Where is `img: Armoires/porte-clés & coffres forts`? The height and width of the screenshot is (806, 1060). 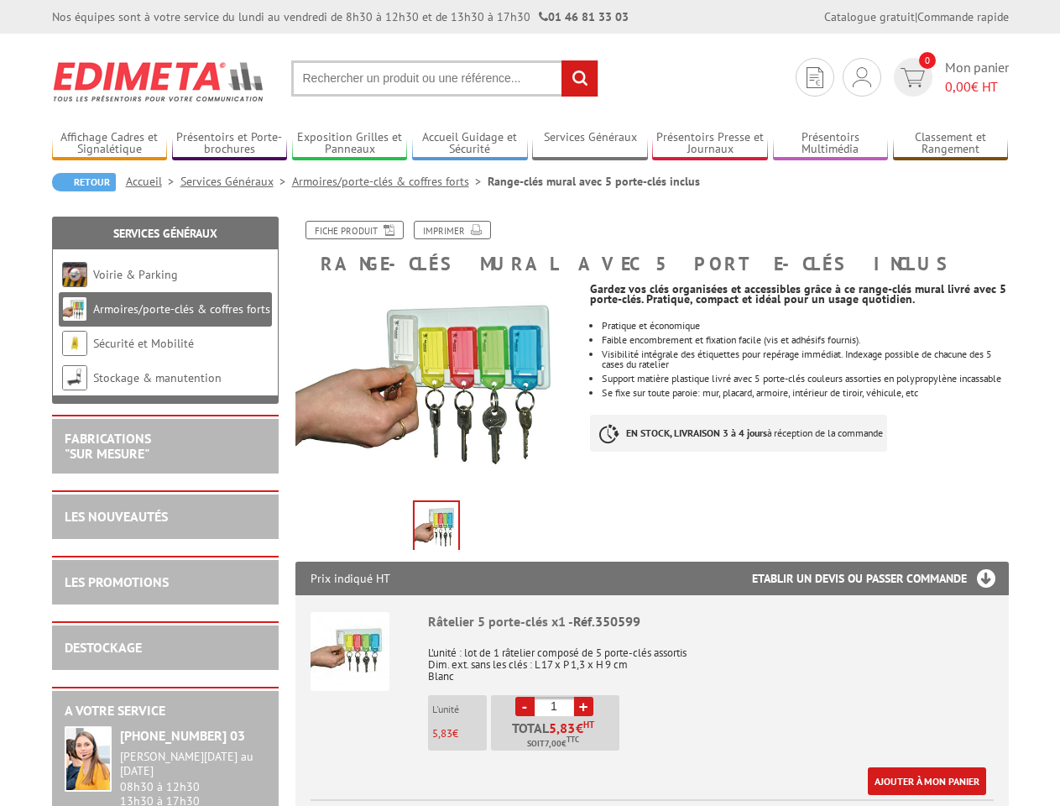
img: Armoires/porte-clés & coffres forts is located at coordinates (75, 309).